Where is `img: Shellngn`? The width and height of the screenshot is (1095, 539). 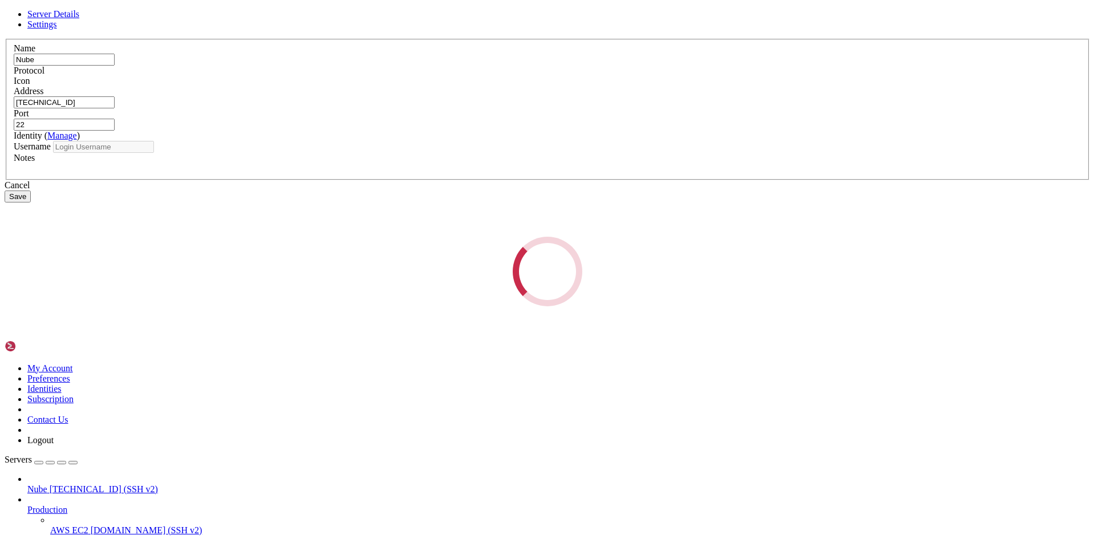 img: Shellngn is located at coordinates (37, 346).